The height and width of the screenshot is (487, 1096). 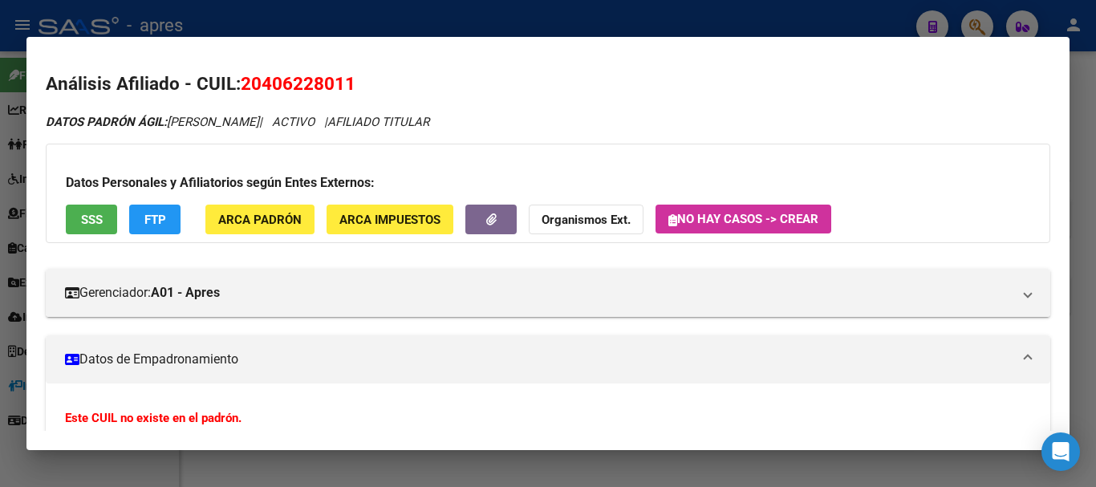 I want to click on span: SSS, so click(x=91, y=220).